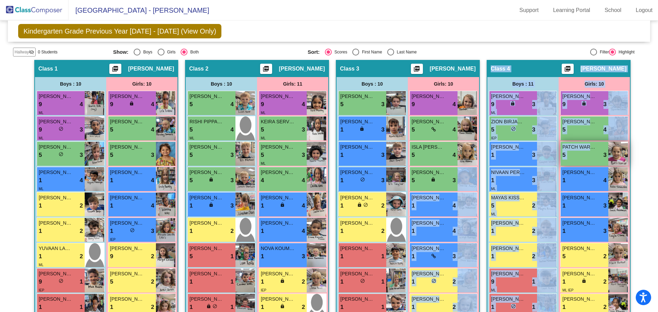 Image resolution: width=658 pixels, height=312 pixels. I want to click on div: First Name, so click(371, 52).